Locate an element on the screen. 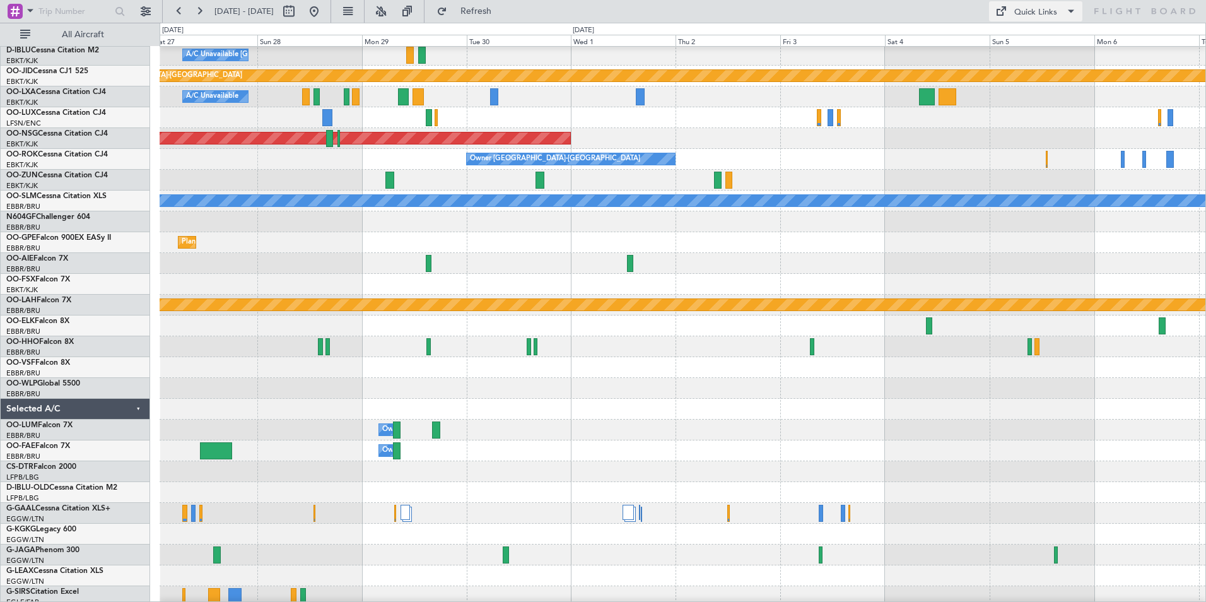  span: OO-AIE is located at coordinates (20, 259).